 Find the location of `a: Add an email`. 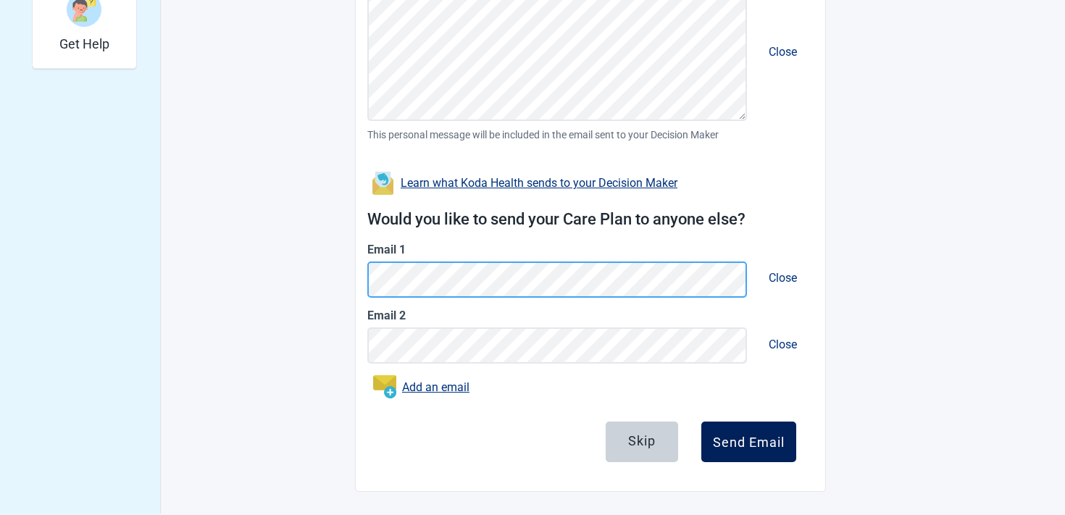

a: Add an email is located at coordinates (435, 387).